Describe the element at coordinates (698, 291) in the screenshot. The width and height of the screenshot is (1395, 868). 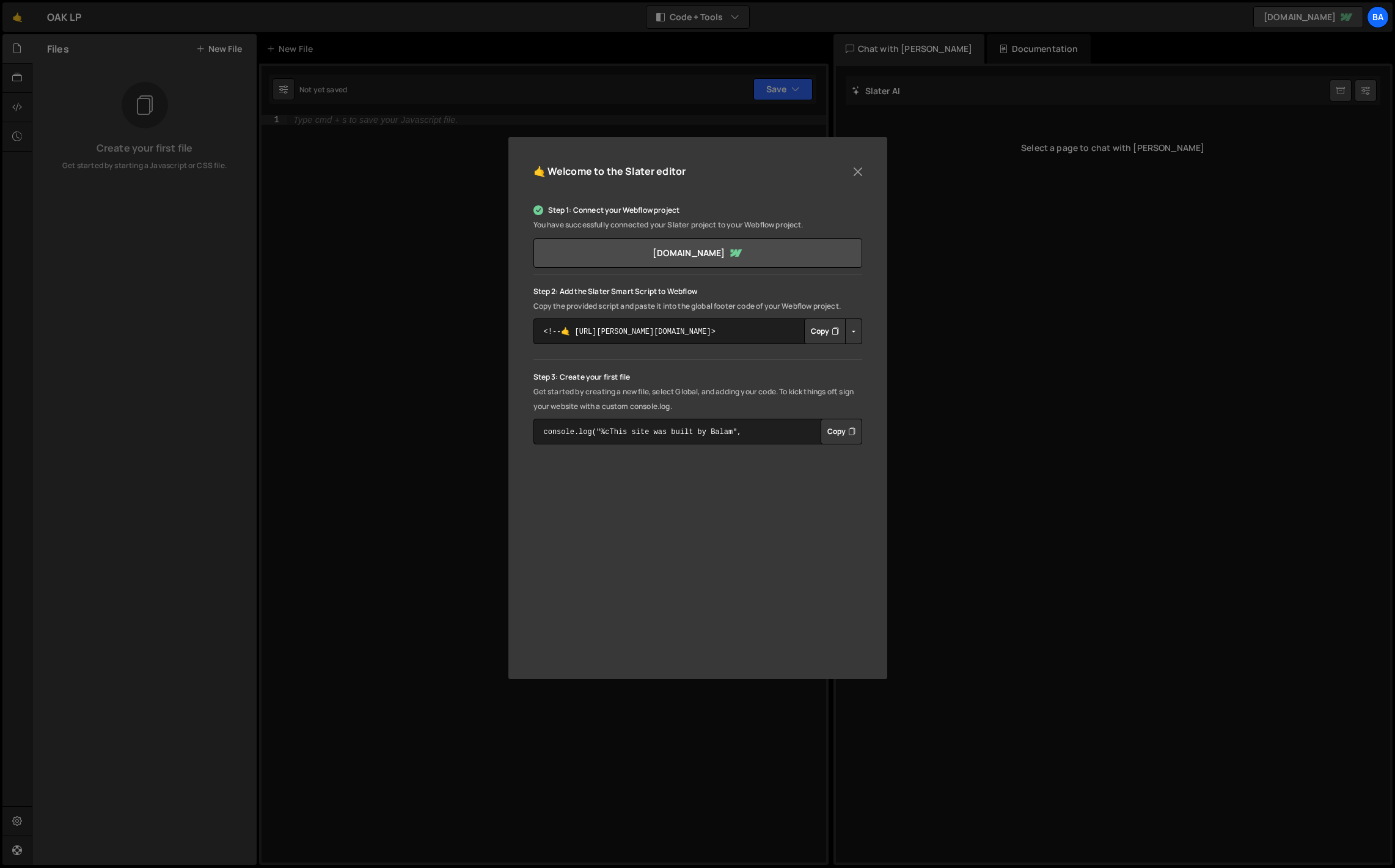
I see `p: Step 2: Add the Slater Smart Script to Webflow` at that location.